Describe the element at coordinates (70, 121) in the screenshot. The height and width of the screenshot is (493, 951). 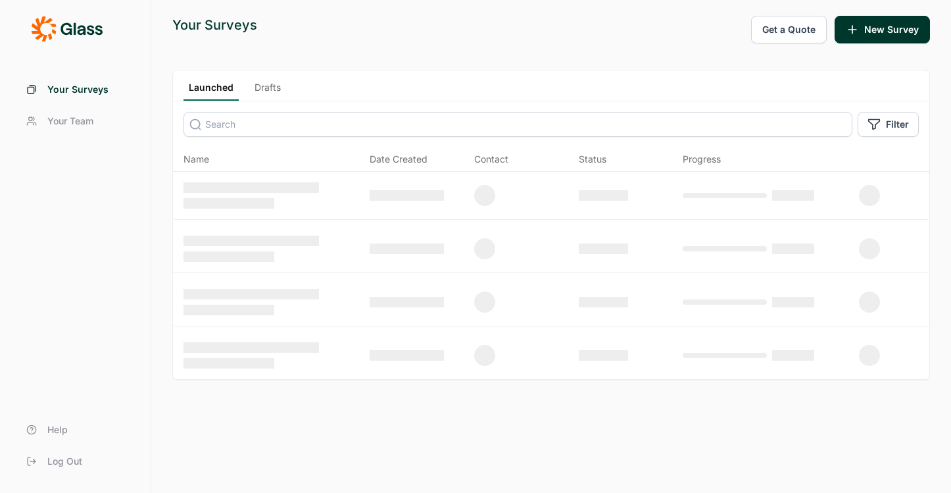
I see `span: Your Team` at that location.